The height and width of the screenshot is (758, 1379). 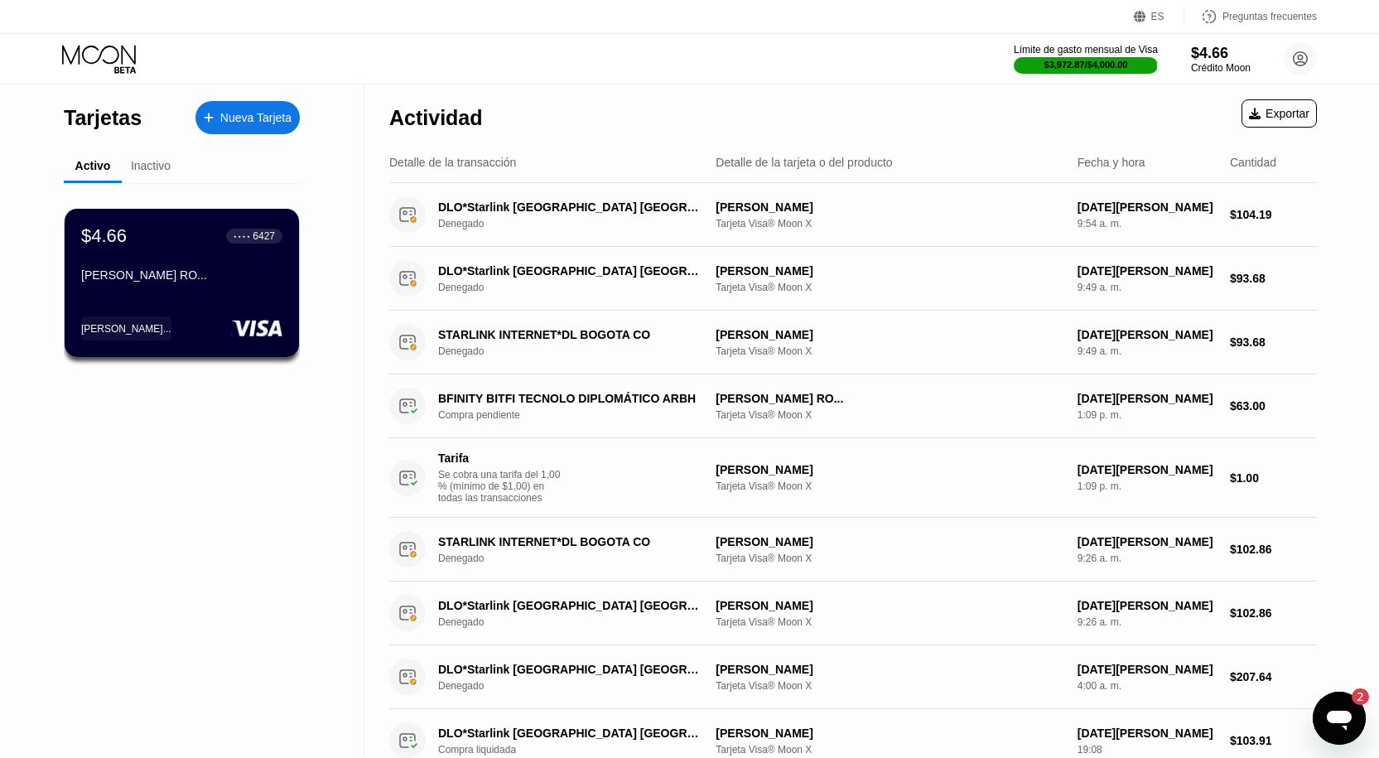 What do you see at coordinates (151, 166) in the screenshot?
I see `font: Inactivo` at bounding box center [151, 166].